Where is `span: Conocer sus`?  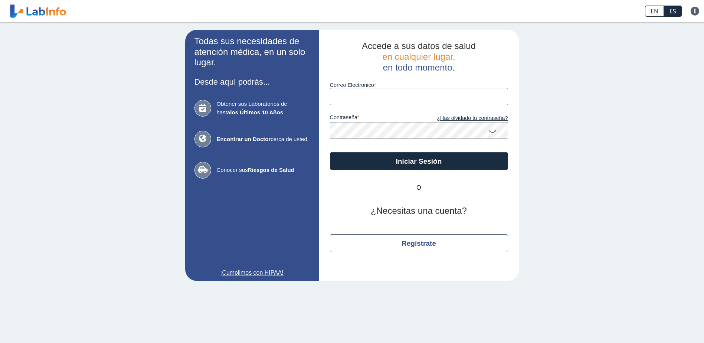
span: Conocer sus is located at coordinates (263, 170).